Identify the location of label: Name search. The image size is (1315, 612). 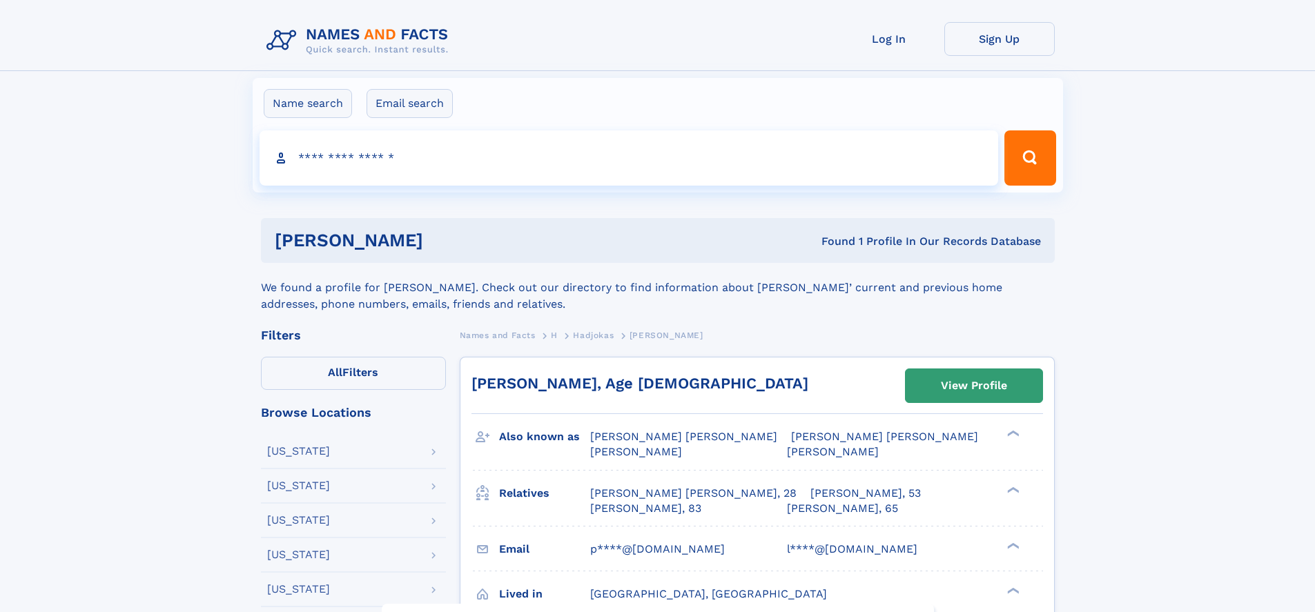
(308, 104).